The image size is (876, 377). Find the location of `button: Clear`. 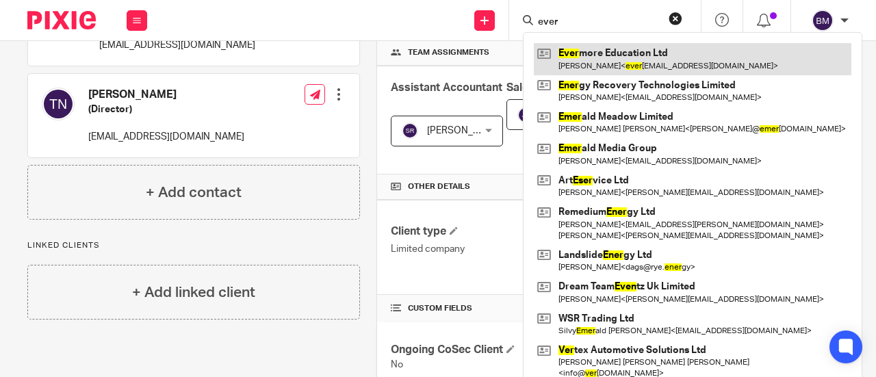

button: Clear is located at coordinates (676, 18).